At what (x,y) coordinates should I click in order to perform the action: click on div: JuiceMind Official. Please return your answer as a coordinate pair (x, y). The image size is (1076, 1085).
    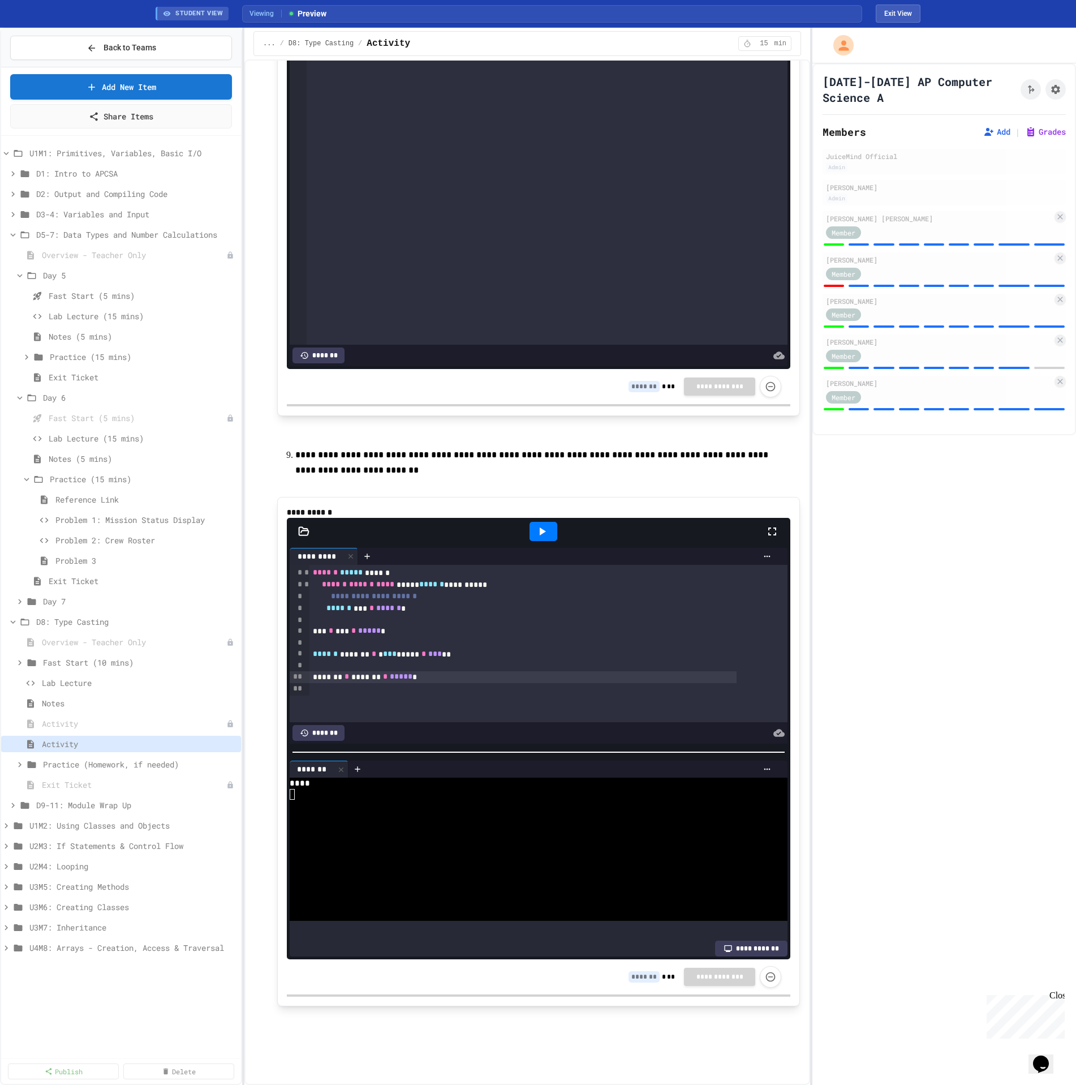
    Looking at the image, I should click on (944, 156).